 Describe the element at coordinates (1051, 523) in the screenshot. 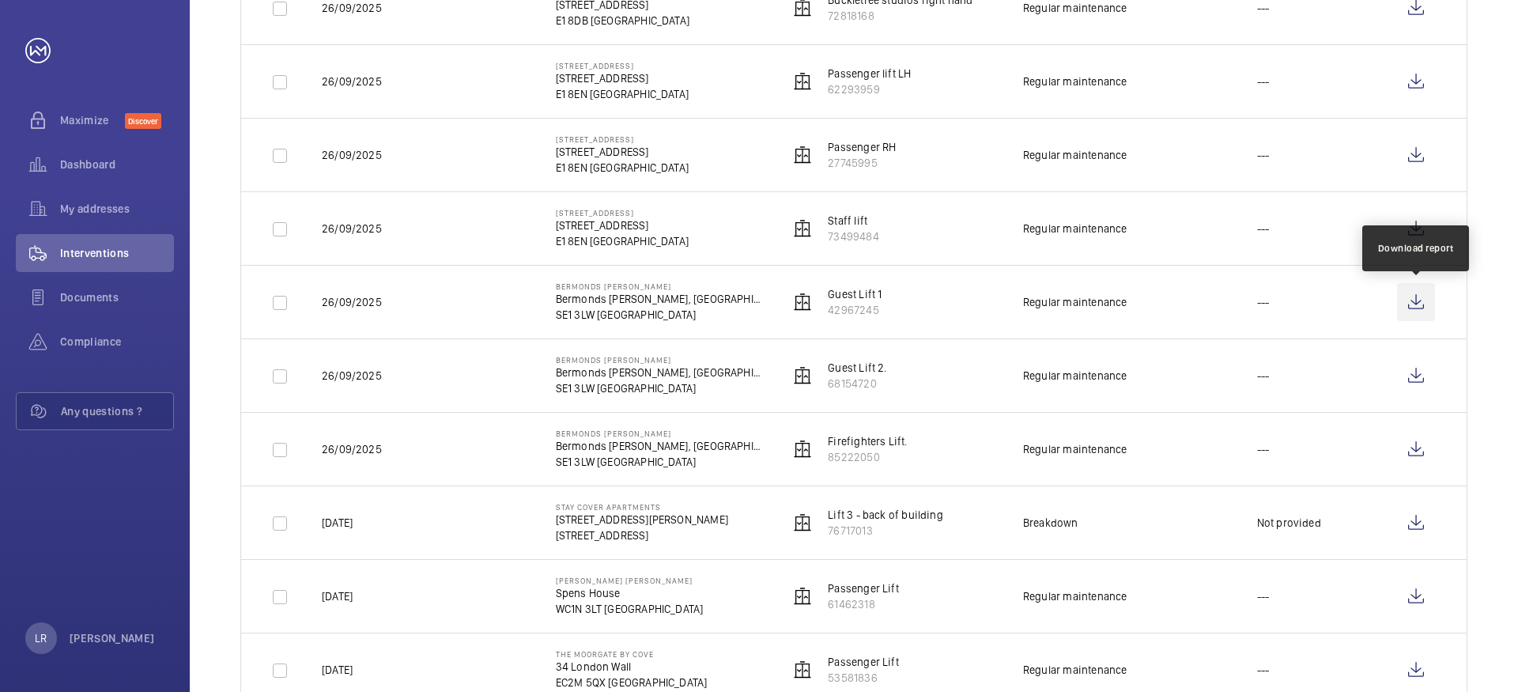

I see `div: Breakdown` at that location.